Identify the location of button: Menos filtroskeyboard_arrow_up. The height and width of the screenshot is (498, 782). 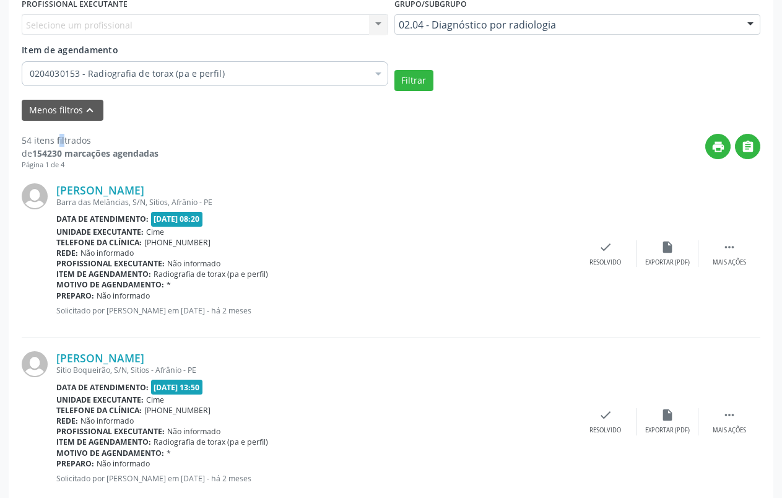
(63, 110).